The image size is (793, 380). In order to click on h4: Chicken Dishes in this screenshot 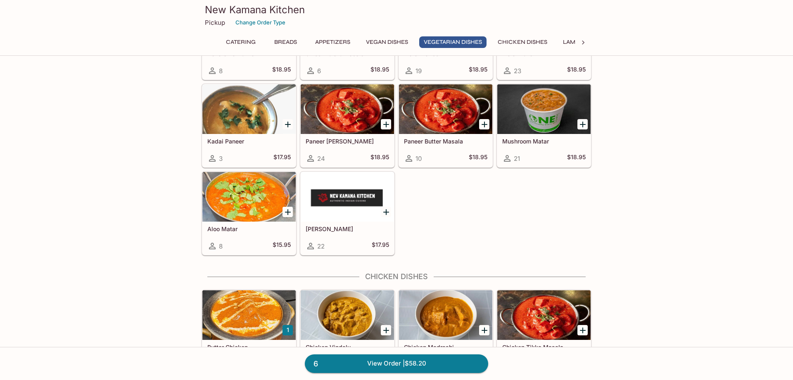, I will do `click(396, 276)`.